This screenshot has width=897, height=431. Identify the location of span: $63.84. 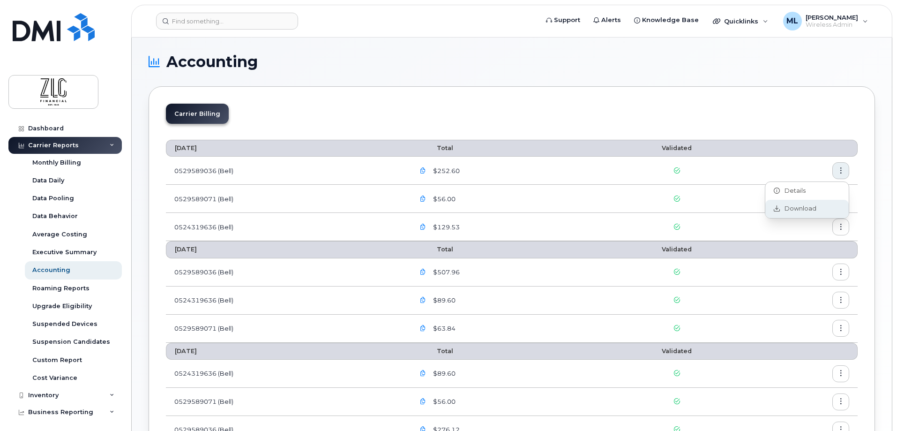
(443, 328).